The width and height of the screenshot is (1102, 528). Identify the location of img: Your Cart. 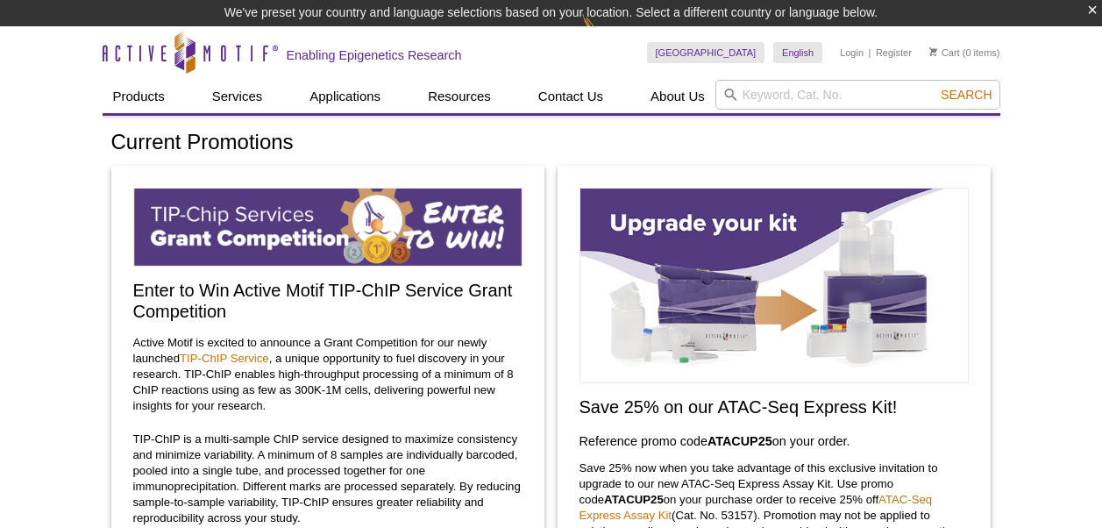
(932, 52).